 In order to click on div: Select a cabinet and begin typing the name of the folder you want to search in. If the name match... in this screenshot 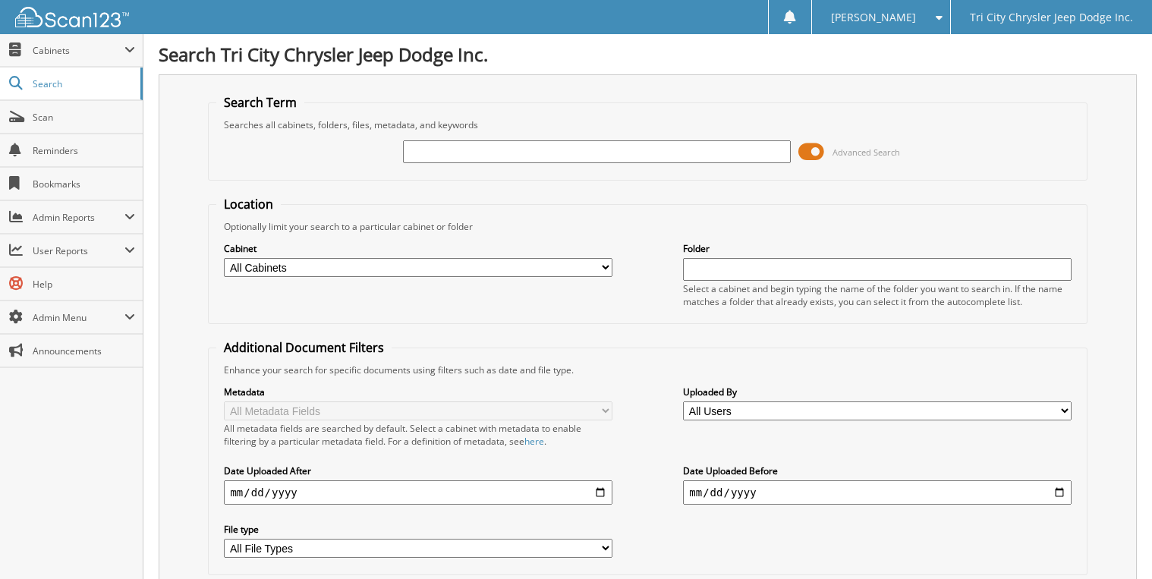, I will do `click(877, 295)`.